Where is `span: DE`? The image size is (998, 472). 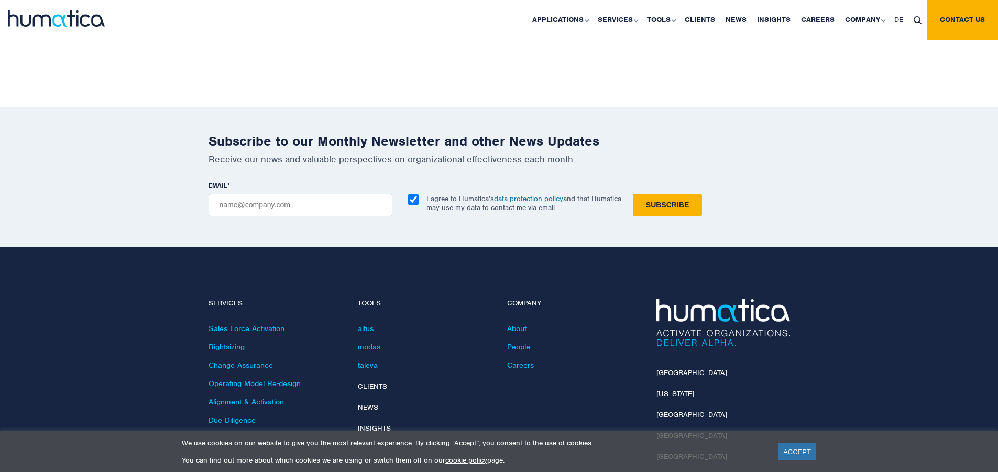
span: DE is located at coordinates (899, 19).